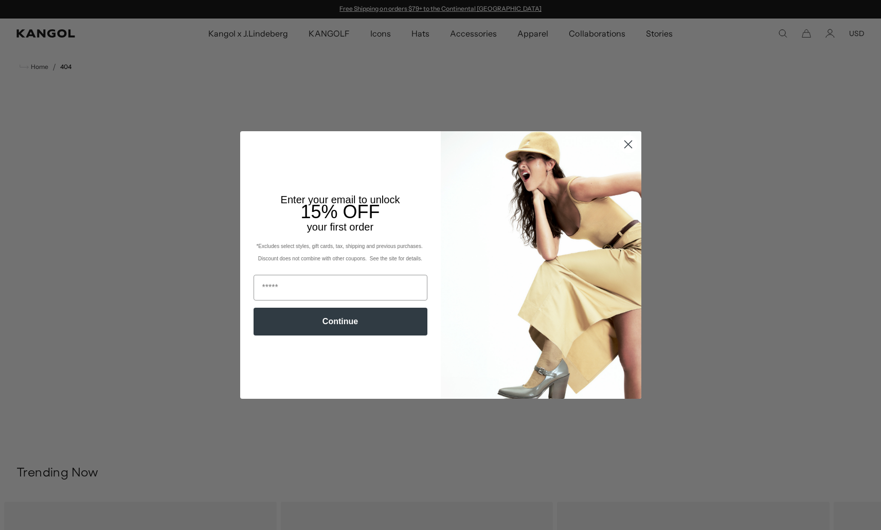 The image size is (881, 530). Describe the element at coordinates (541, 265) in the screenshot. I see `img: 93be19ad-e773-4382-80b9-c9d740c9197f.jpeg` at that location.